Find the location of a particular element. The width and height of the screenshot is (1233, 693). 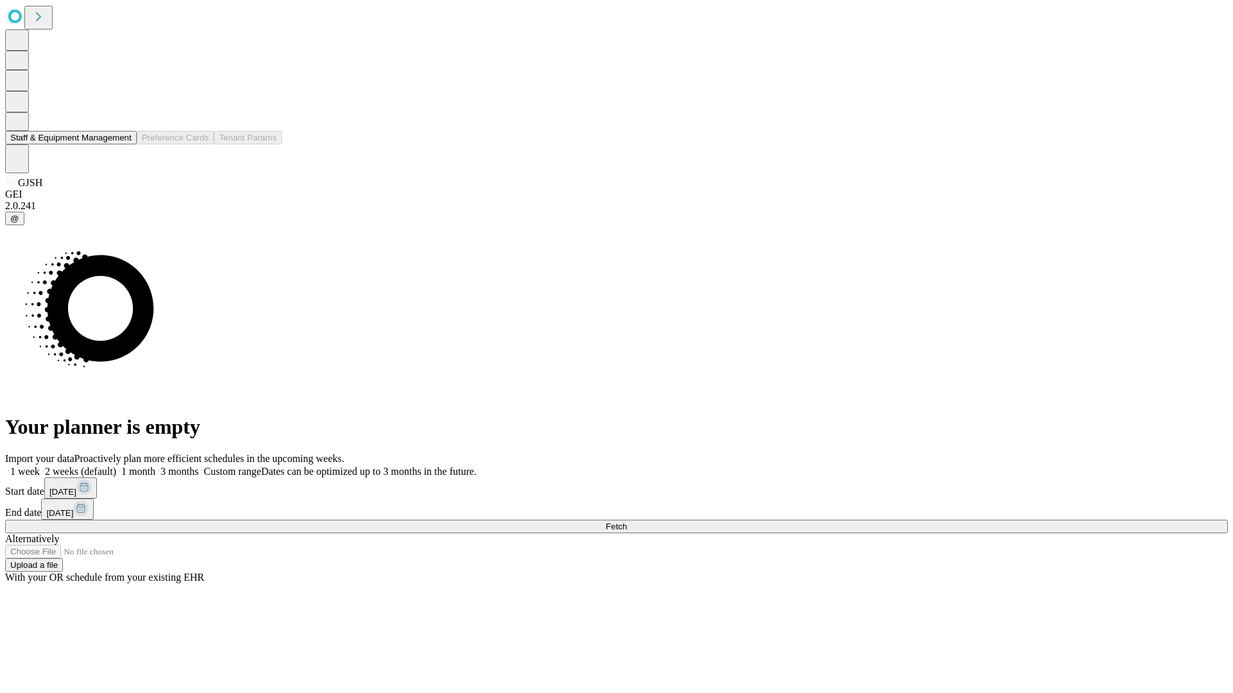

span: Custom range is located at coordinates (232, 471).